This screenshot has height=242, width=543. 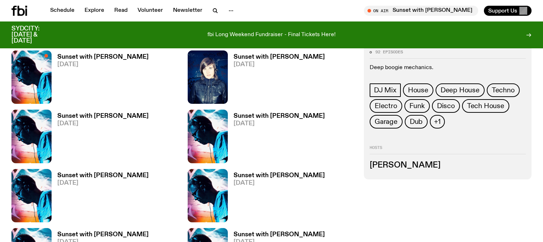 I want to click on a: Volunteer, so click(x=150, y=11).